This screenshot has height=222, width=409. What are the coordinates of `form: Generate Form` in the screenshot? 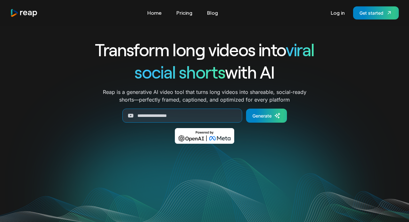 It's located at (205, 116).